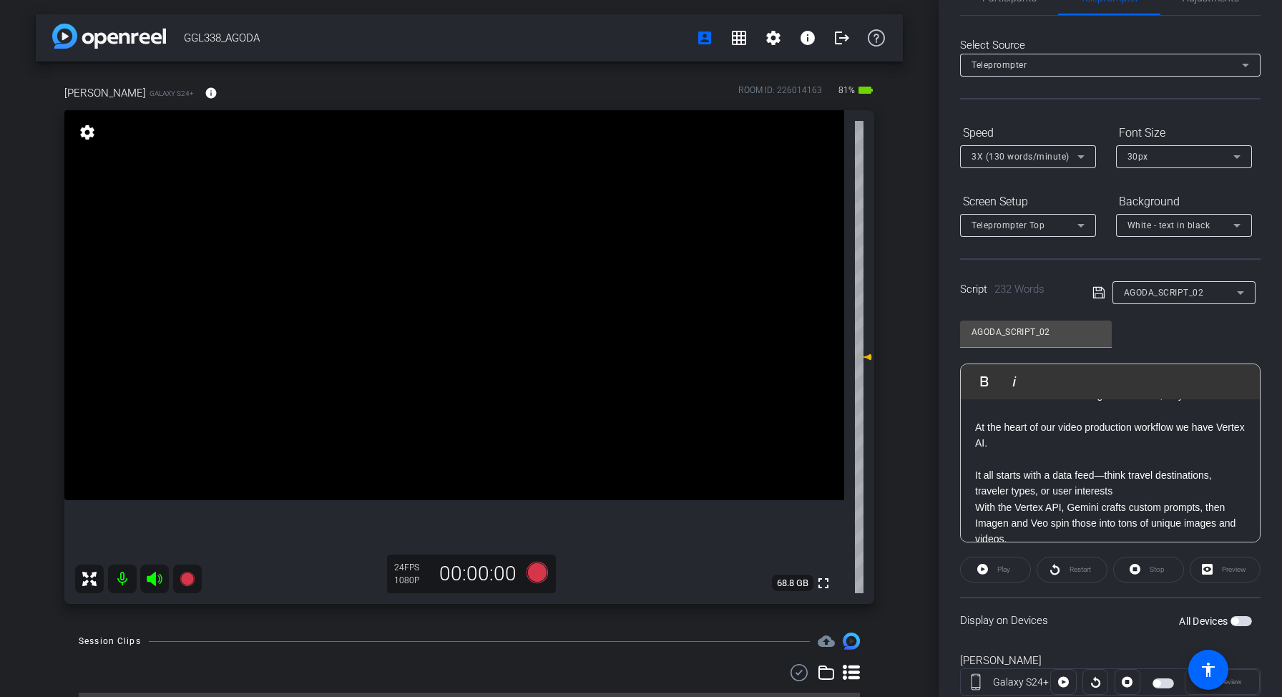  I want to click on mat-icon: 0 dB, so click(863, 357).